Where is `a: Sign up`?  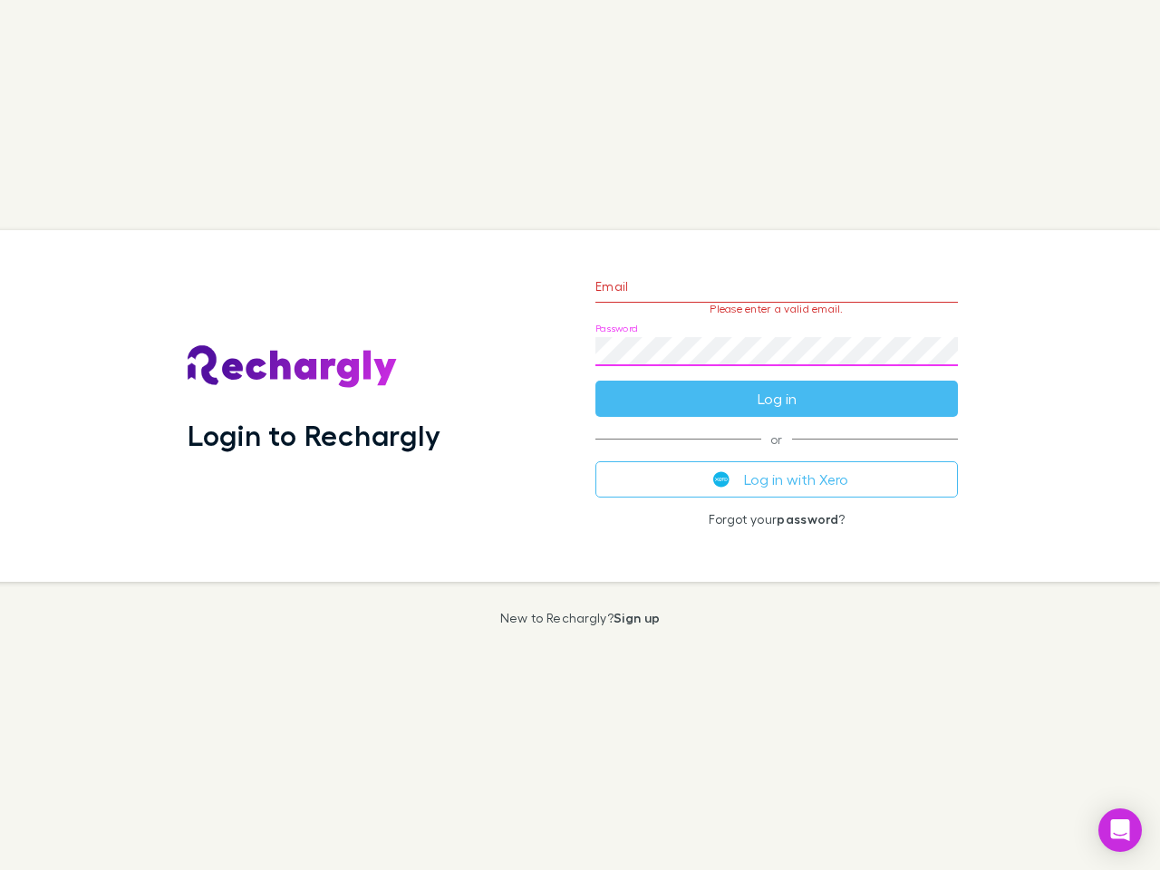
a: Sign up is located at coordinates (636, 617).